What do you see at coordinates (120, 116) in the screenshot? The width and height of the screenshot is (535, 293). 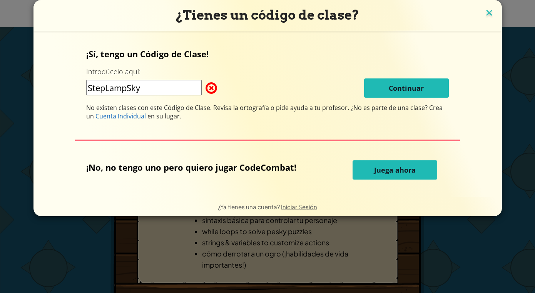 I see `span: Cuenta Individual` at bounding box center [120, 116].